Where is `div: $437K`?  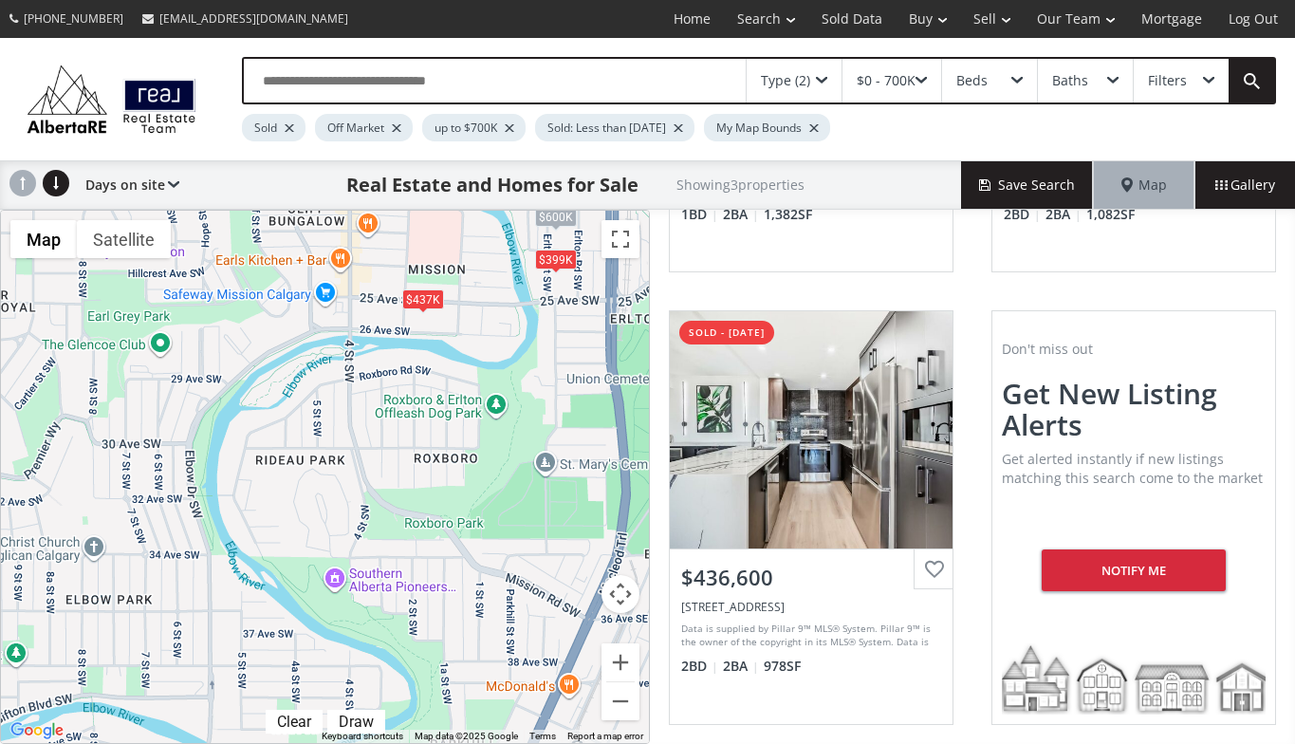 div: $437K is located at coordinates (422, 299).